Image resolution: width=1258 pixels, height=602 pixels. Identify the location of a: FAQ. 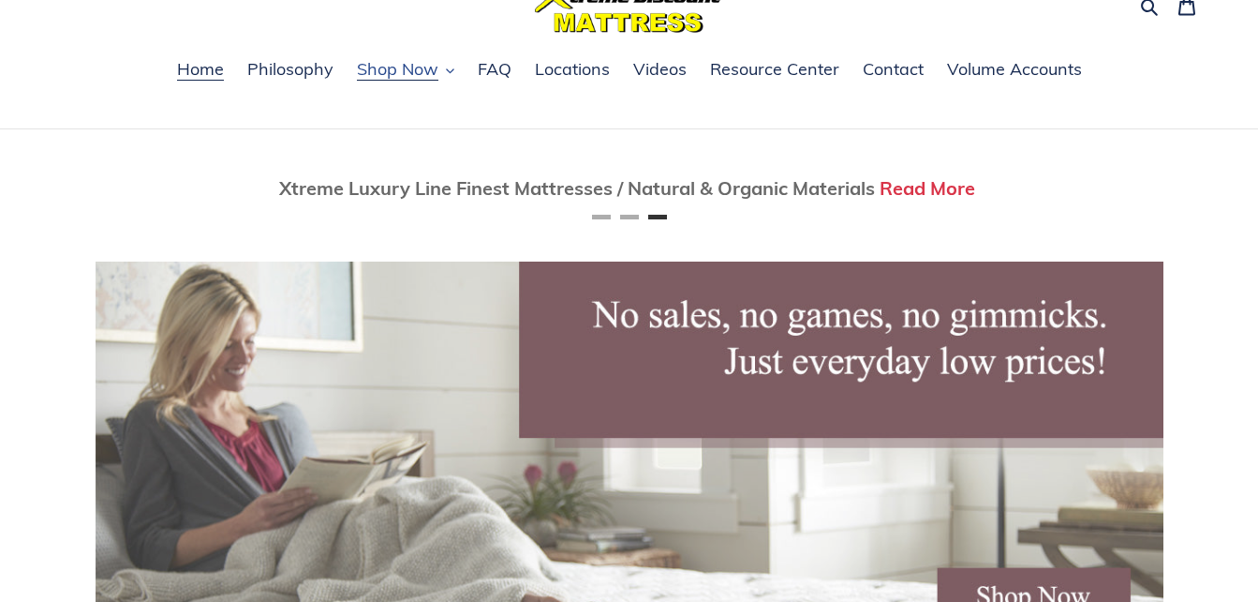
(495, 70).